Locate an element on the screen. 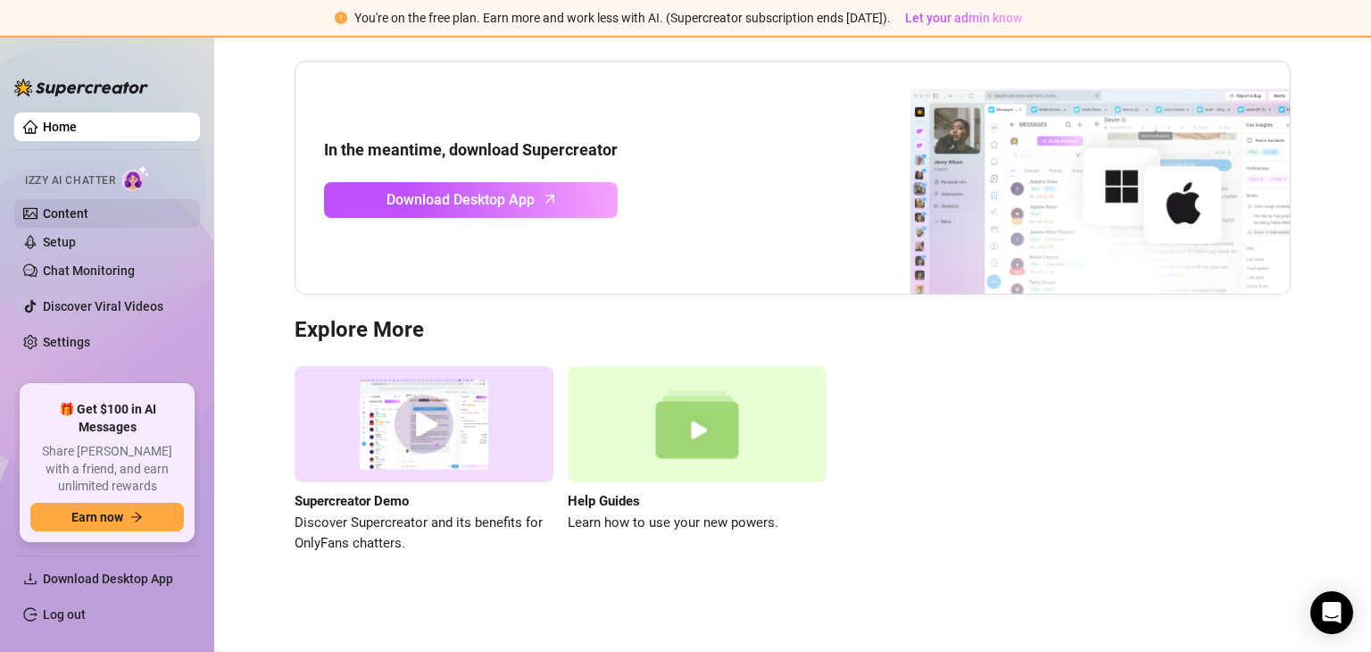  span: Let your admin know is located at coordinates (963, 18).